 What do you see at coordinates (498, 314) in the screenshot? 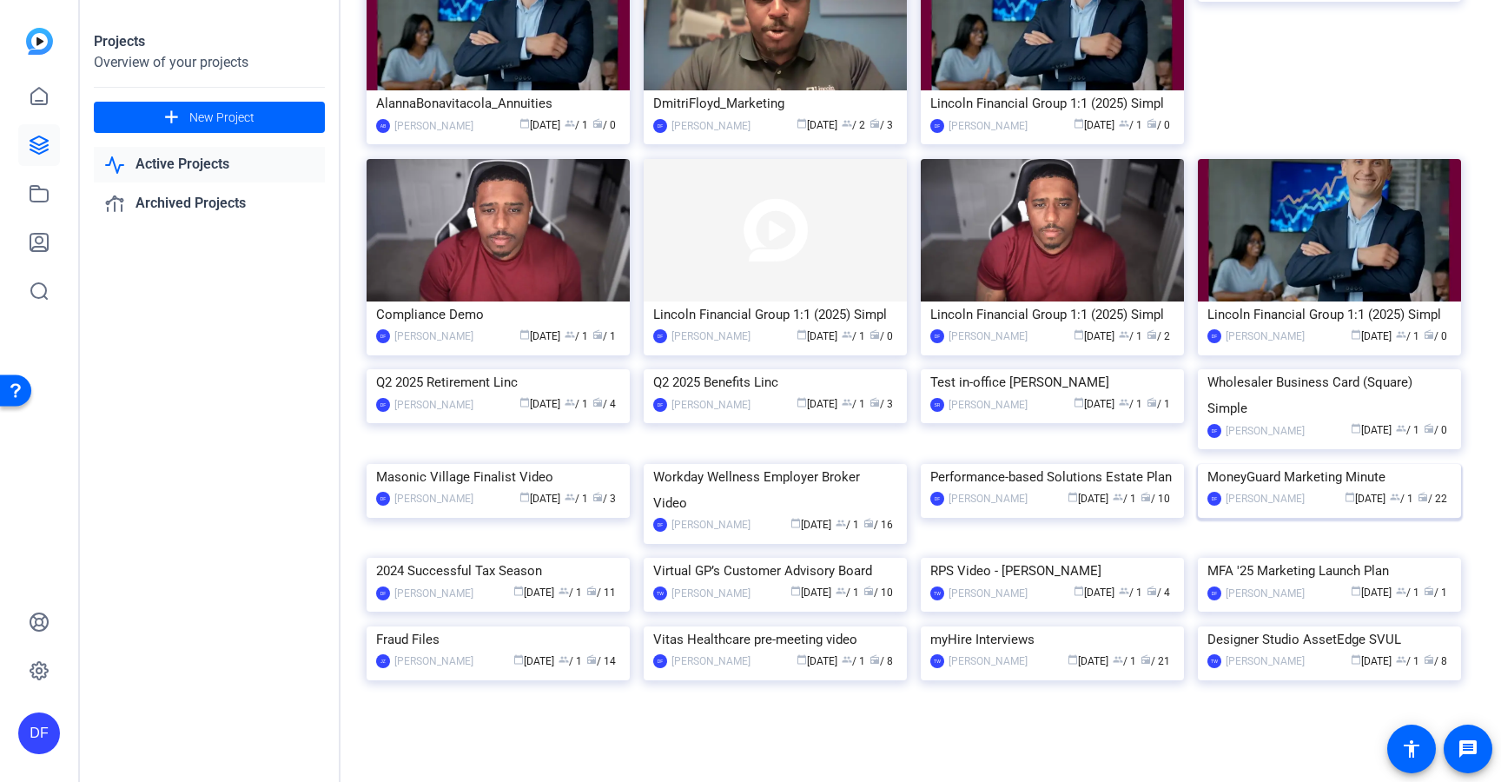
I see `div: Compliance Demo` at bounding box center [498, 314].